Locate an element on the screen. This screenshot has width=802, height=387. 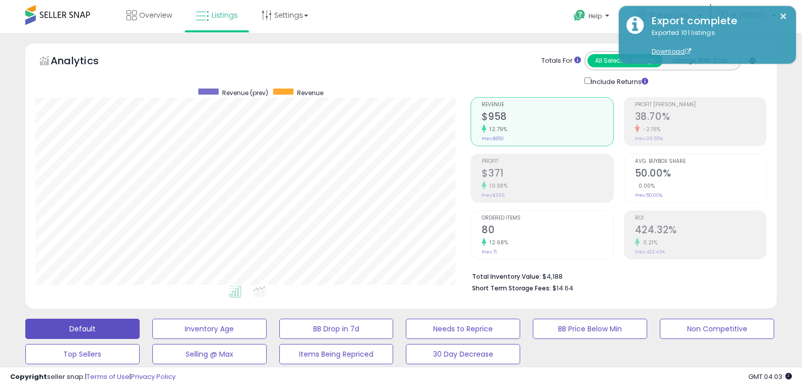
small: 12.79% is located at coordinates (497, 129).